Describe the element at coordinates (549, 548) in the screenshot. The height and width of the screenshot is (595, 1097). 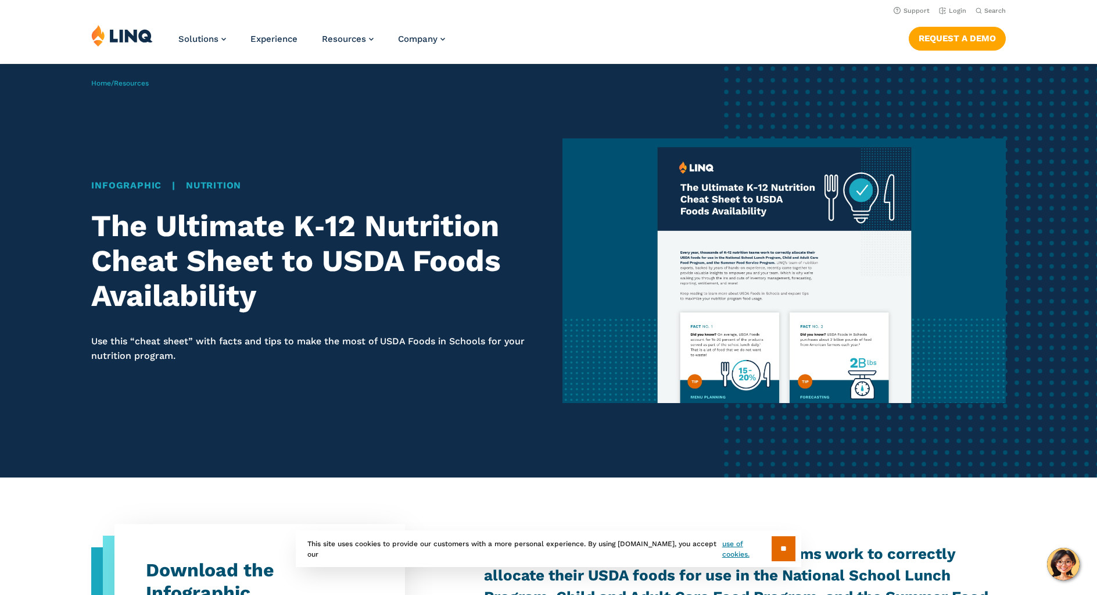
I see `div: This site uses cookies to provide our customers with a more personal experience. By using [DOMAIN...` at that location.